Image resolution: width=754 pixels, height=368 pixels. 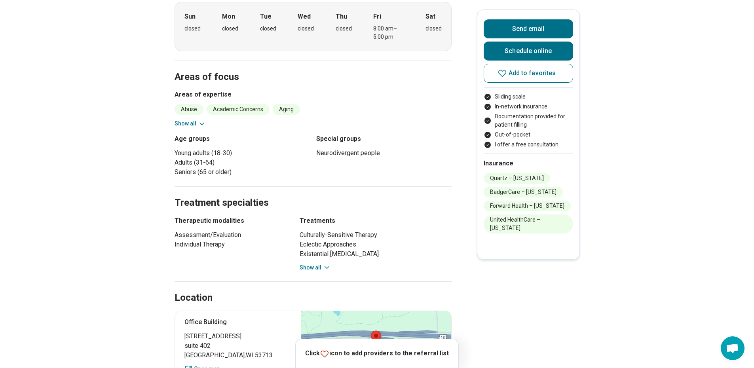 I want to click on li: In-network insurance, so click(x=528, y=106).